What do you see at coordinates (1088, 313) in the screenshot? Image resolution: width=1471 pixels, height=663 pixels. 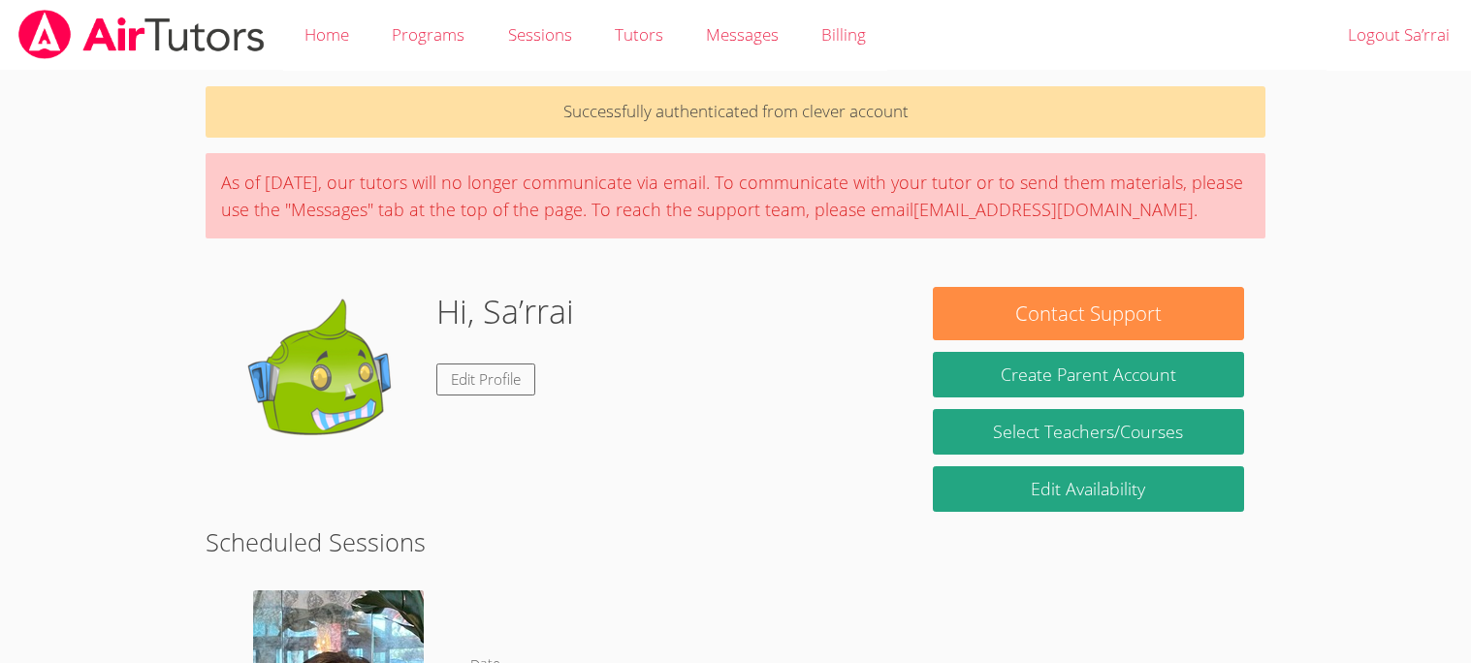 I see `button: Contact Support` at bounding box center [1088, 313].